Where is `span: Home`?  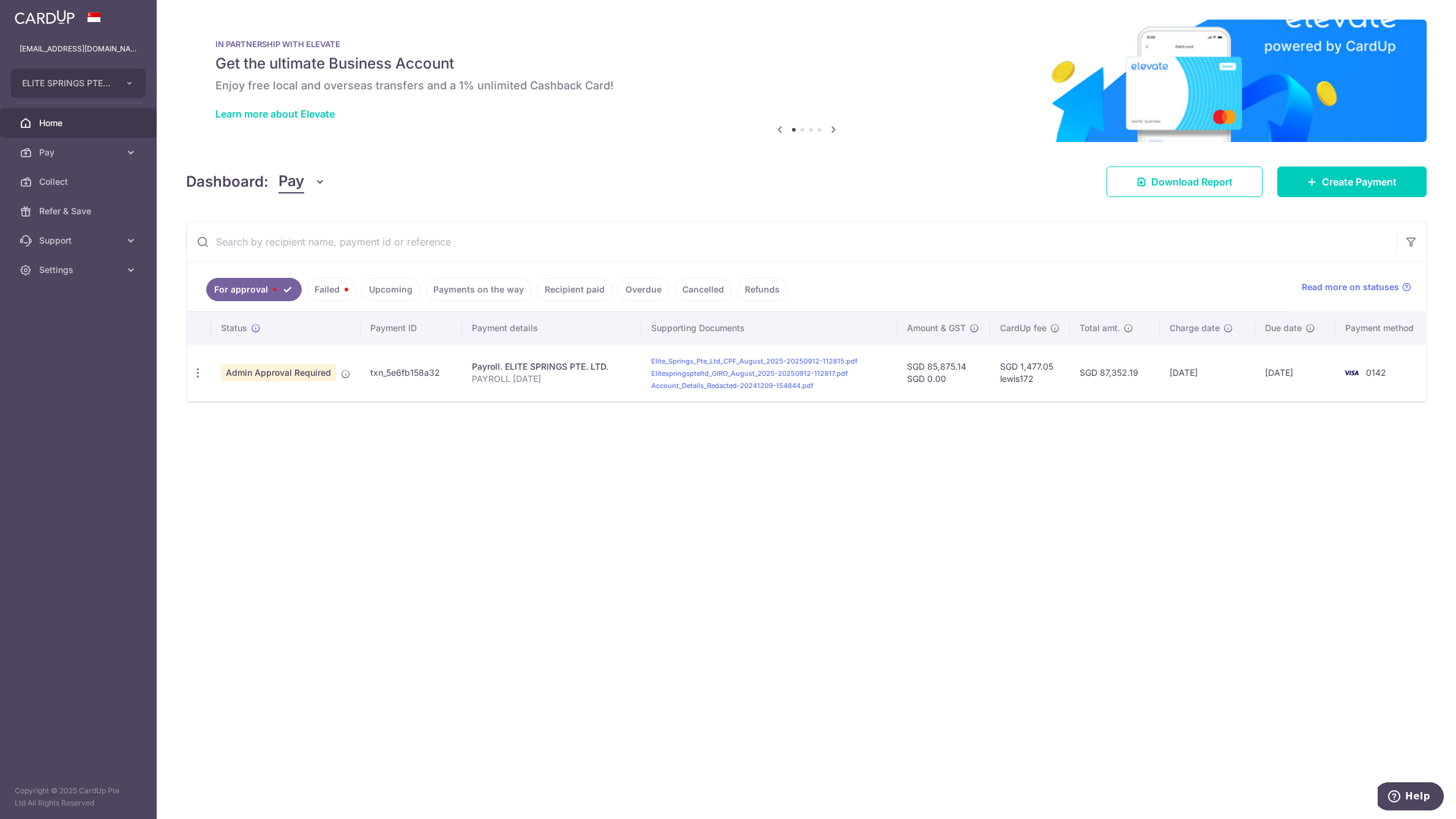
span: Home is located at coordinates (80, 123).